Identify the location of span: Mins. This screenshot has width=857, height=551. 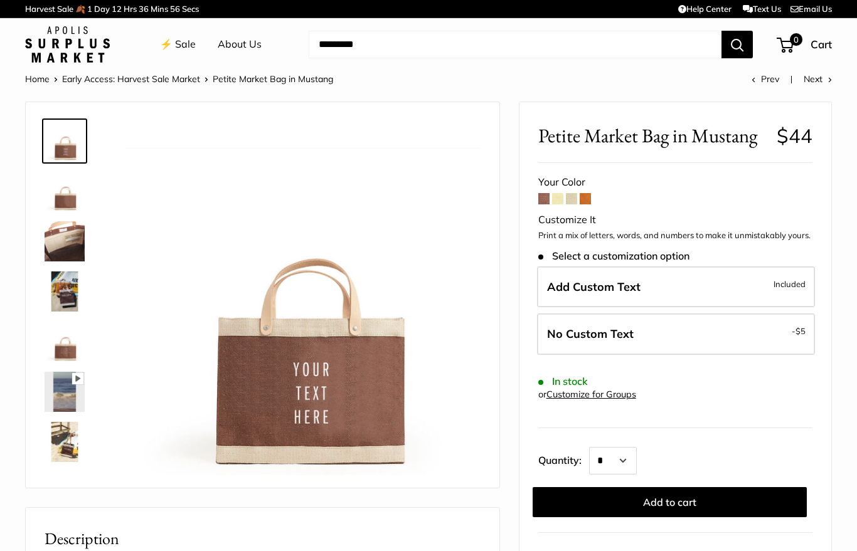
(159, 9).